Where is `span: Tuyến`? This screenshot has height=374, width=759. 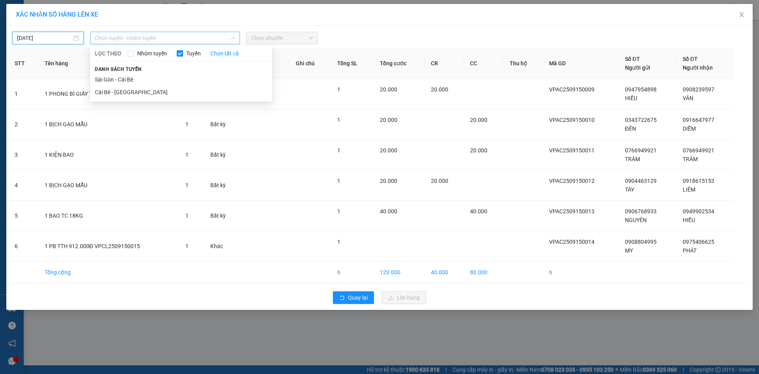 span: Tuyến is located at coordinates (193, 53).